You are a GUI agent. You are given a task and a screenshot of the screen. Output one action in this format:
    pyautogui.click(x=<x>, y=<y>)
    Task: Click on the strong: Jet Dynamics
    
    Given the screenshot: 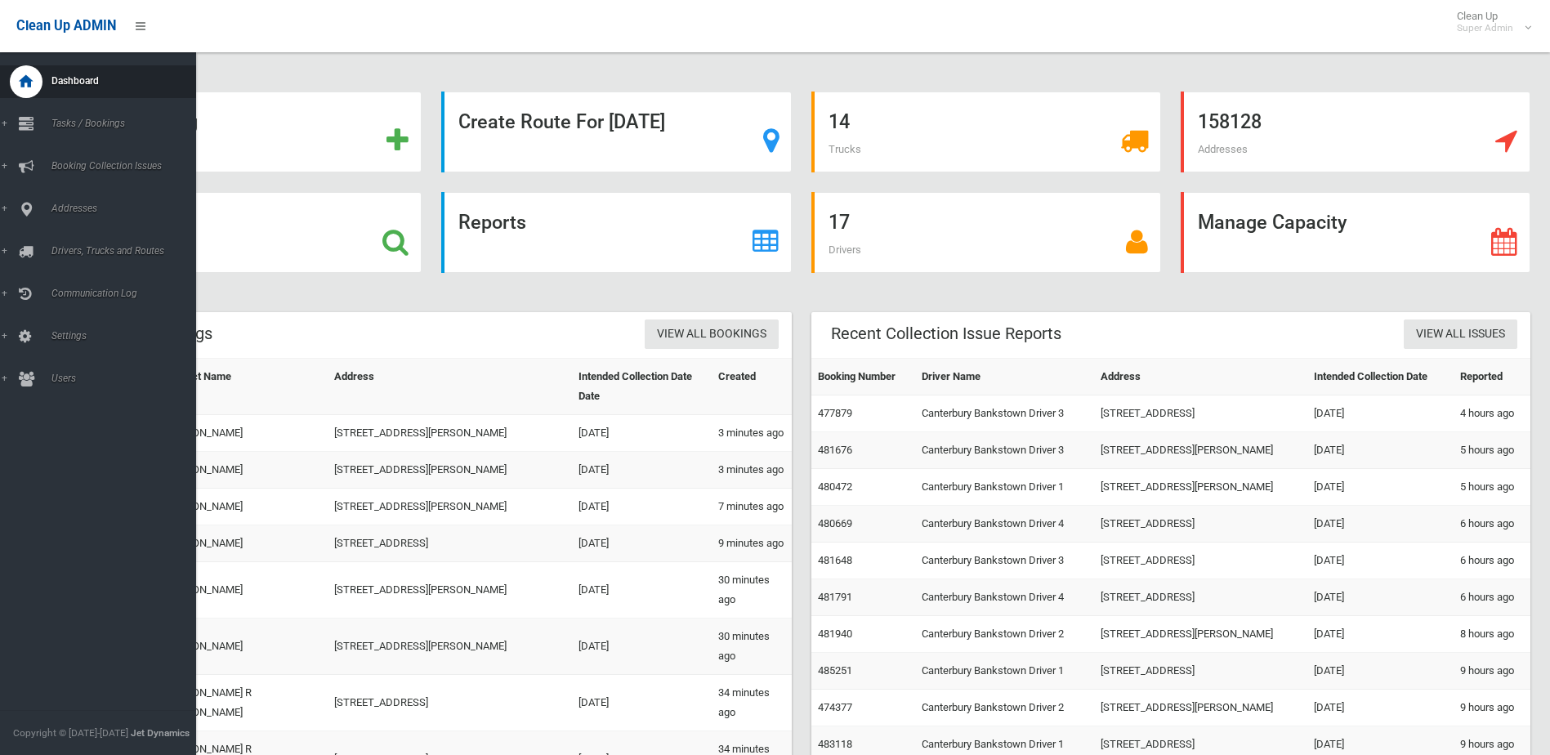 What is the action you would take?
    pyautogui.click(x=160, y=733)
    